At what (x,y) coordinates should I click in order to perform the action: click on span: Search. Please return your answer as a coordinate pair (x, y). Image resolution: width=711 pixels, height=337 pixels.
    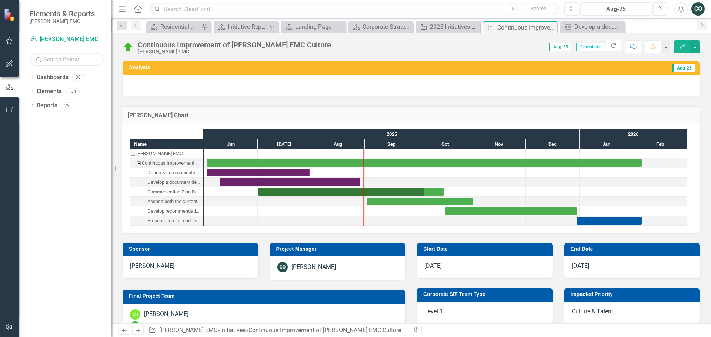
    Looking at the image, I should click on (539, 9).